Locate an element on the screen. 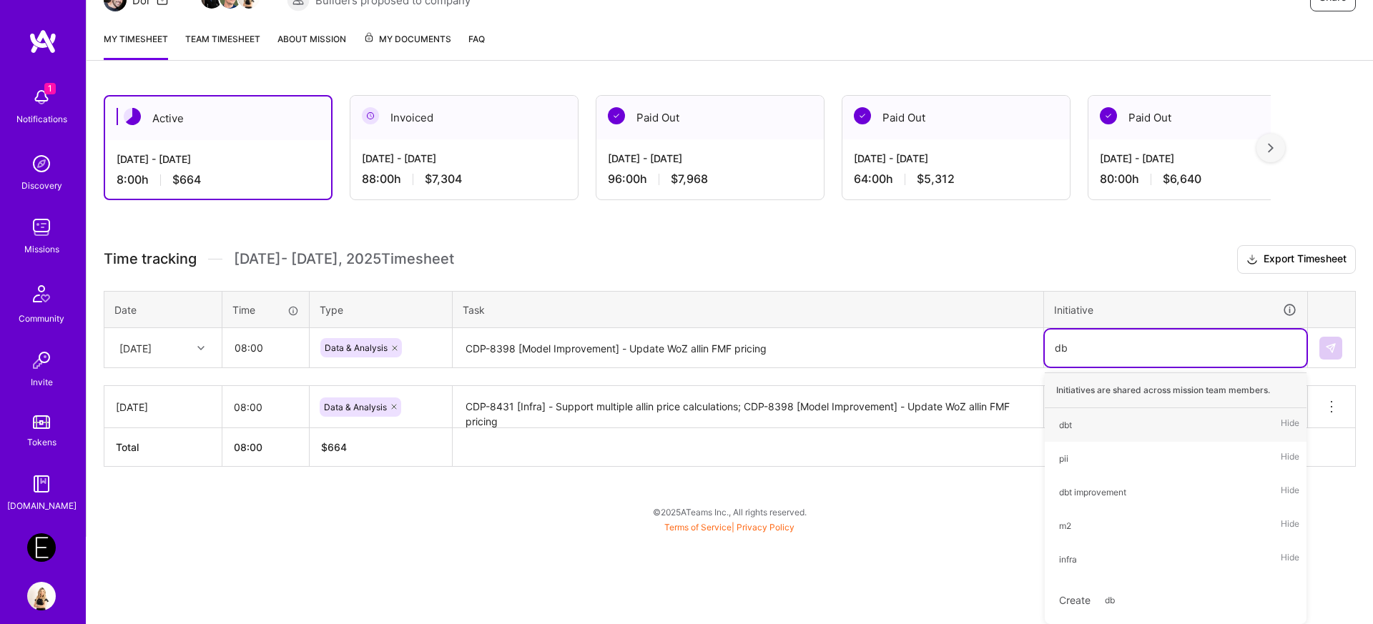 This screenshot has width=1373, height=624. div: Notifications is located at coordinates (41, 119).